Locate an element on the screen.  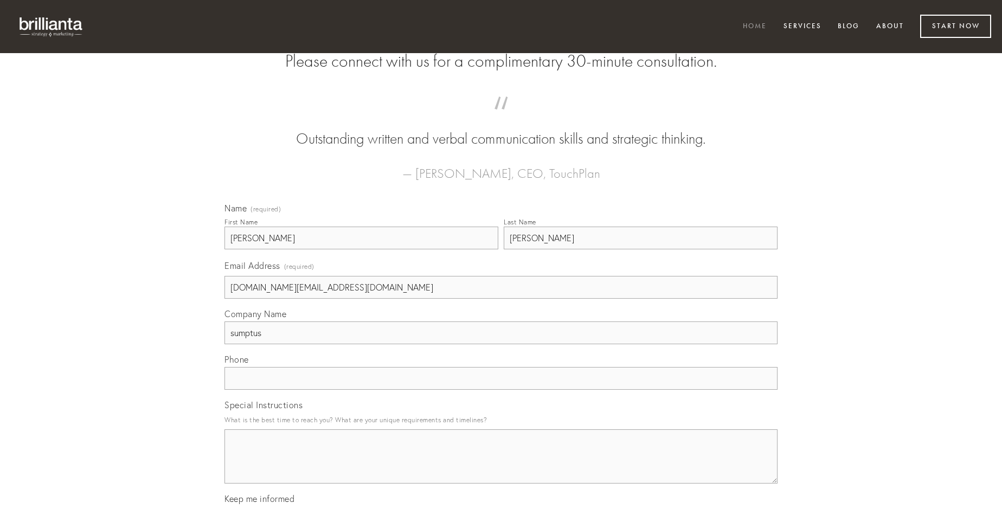
span: Email Address is located at coordinates (252, 266).